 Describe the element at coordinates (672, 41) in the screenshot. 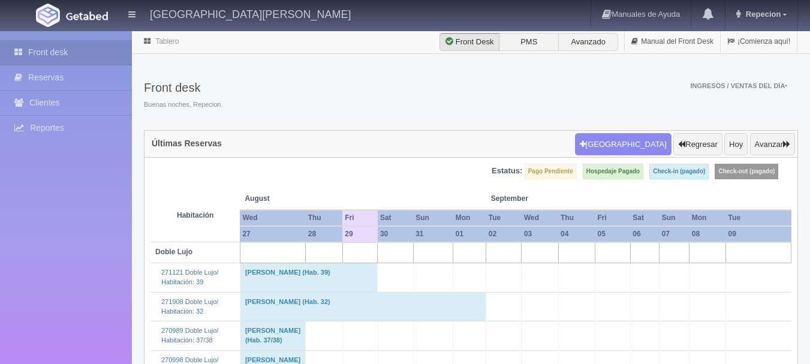

I see `a: Manual del Front Desk` at that location.